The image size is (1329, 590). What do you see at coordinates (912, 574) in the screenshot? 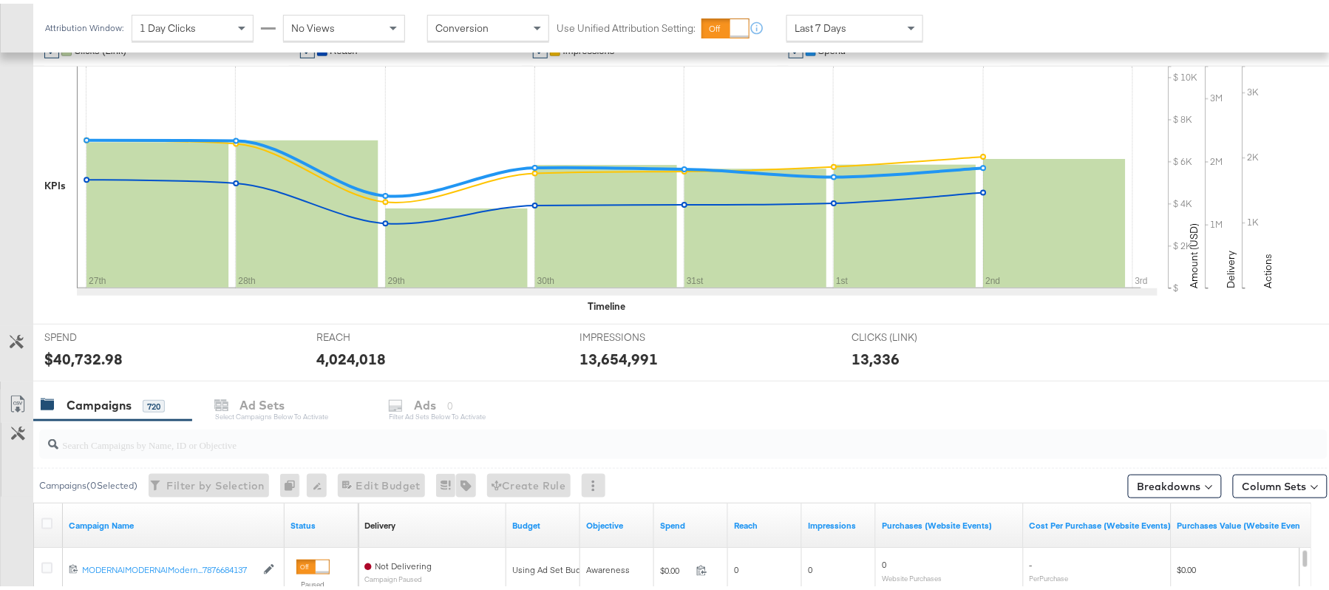
I see `sub: Website Purchases` at bounding box center [912, 574].